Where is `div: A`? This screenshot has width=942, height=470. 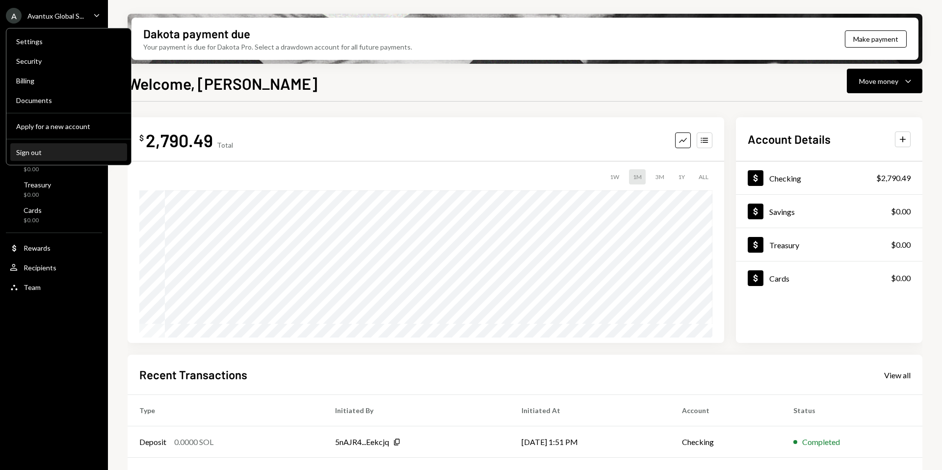 div: A is located at coordinates (14, 16).